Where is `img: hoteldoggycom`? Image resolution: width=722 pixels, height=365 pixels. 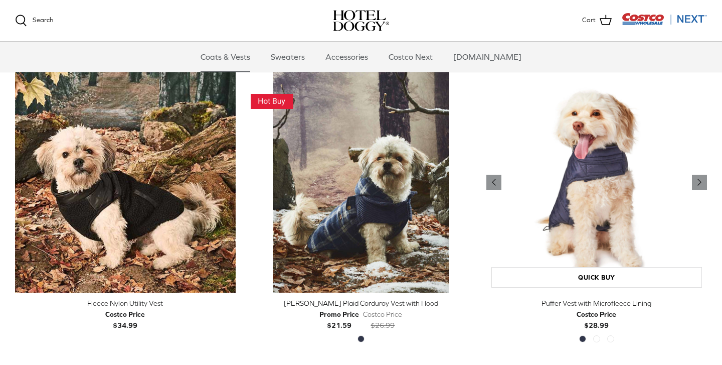
img: hoteldoggycom is located at coordinates (361, 21).